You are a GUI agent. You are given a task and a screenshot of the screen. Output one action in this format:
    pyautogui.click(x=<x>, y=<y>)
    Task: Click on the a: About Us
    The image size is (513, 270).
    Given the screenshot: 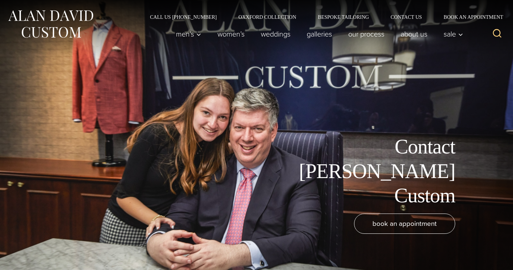 What is the action you would take?
    pyautogui.click(x=414, y=34)
    